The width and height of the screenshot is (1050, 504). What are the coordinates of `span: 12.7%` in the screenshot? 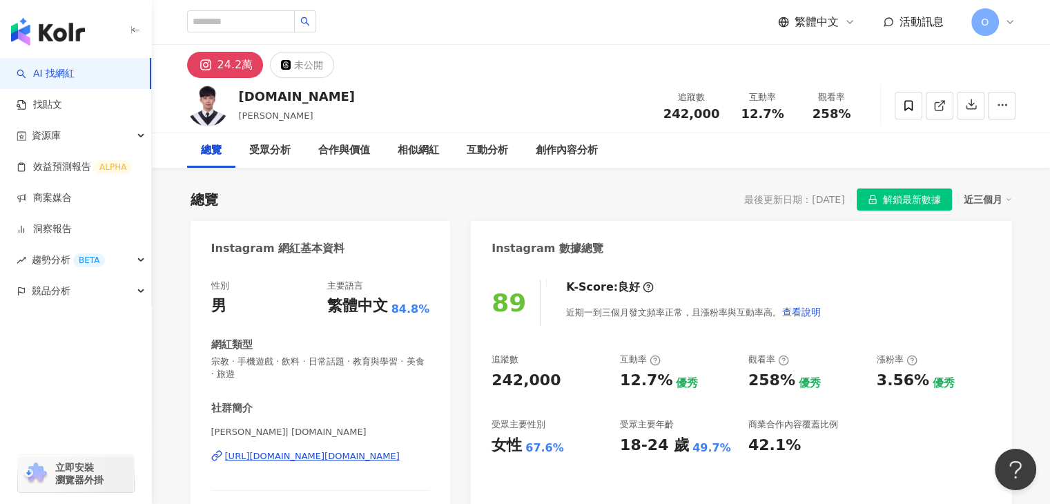 It's located at (762, 114).